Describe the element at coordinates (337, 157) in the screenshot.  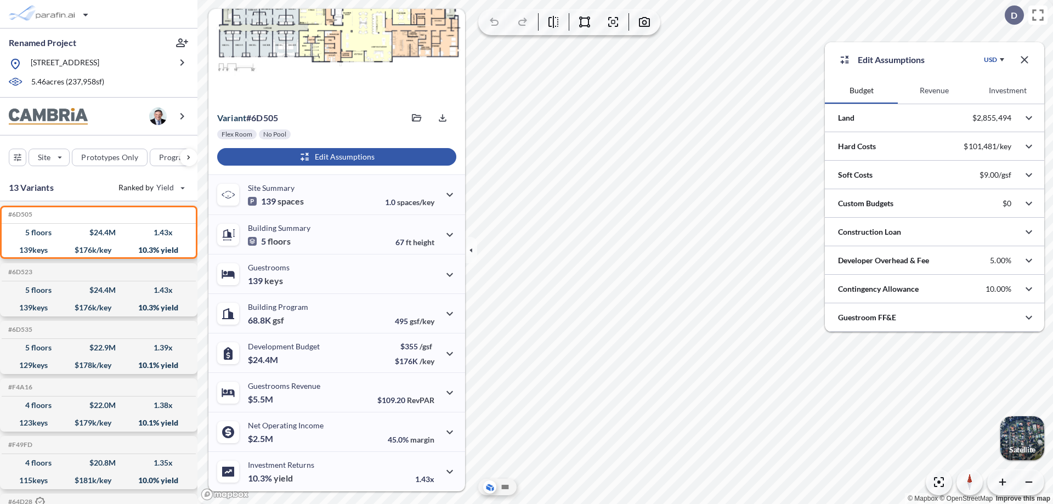
I see `button: Edit Assumptions` at that location.